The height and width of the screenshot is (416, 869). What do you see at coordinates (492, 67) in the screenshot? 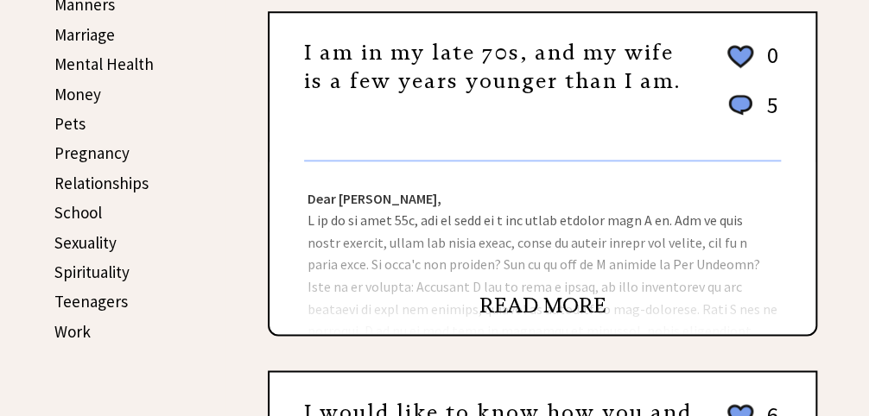
I see `a: I am in my late 70s, and my wife is a few years younger than I am.` at bounding box center [492, 67].